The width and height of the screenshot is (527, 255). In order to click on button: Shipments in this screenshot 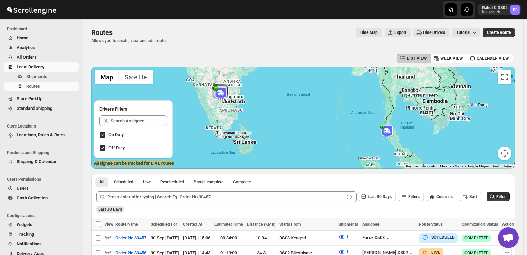, I will do `click(41, 77)`.